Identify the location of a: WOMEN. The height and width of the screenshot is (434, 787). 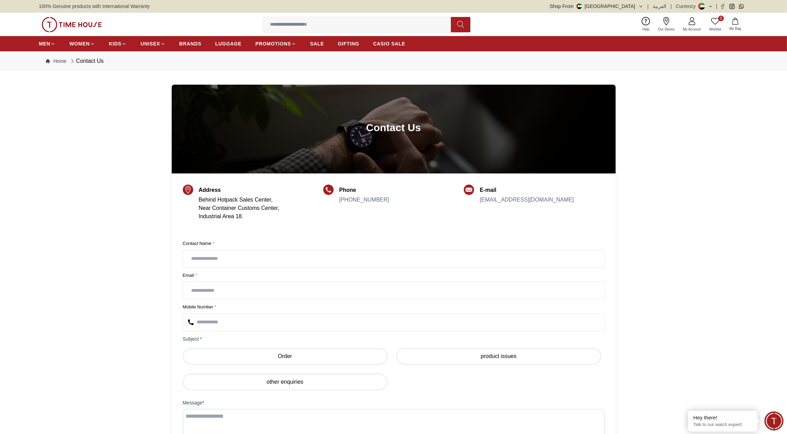
(82, 44).